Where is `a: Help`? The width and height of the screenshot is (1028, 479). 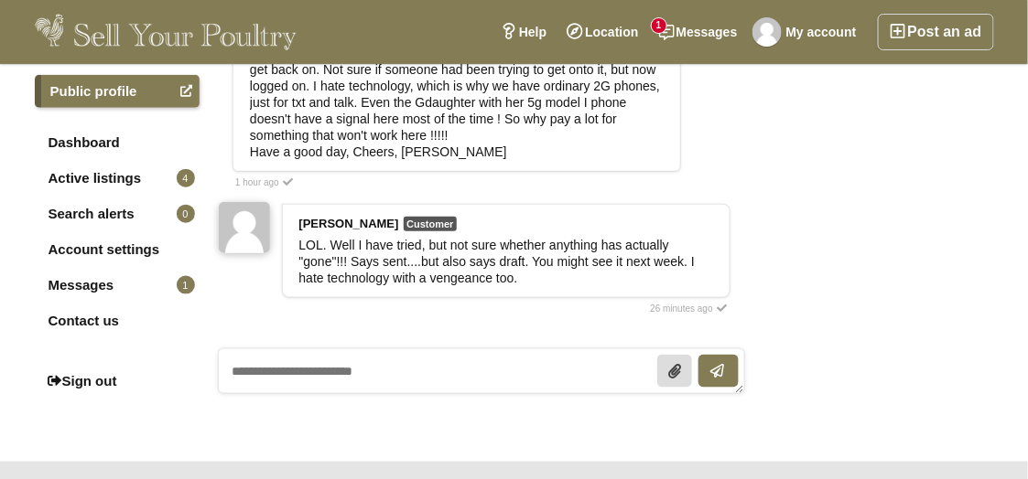
a: Help is located at coordinates (523, 32).